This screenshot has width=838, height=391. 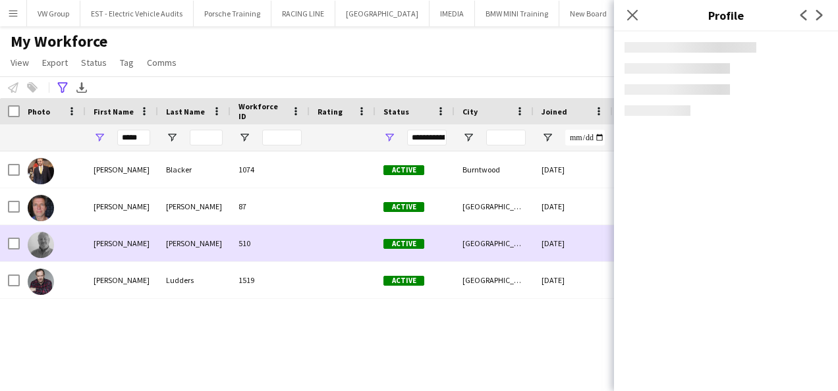 What do you see at coordinates (554, 111) in the screenshot?
I see `span: Joined` at bounding box center [554, 111].